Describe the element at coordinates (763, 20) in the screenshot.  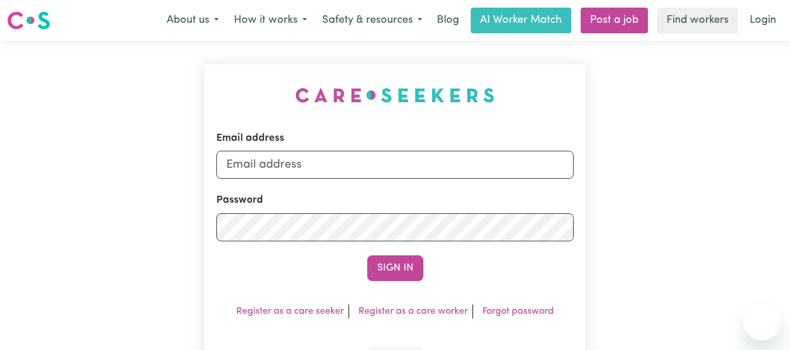
I see `a: Login` at that location.